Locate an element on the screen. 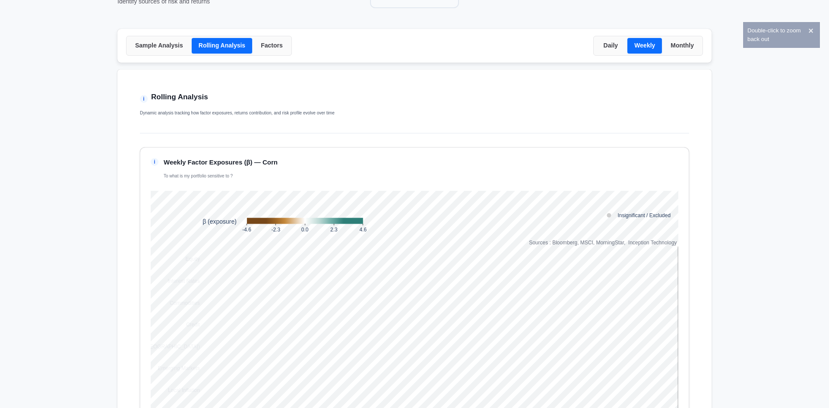 Image resolution: width=829 pixels, height=408 pixels. button: Daily is located at coordinates (611, 46).